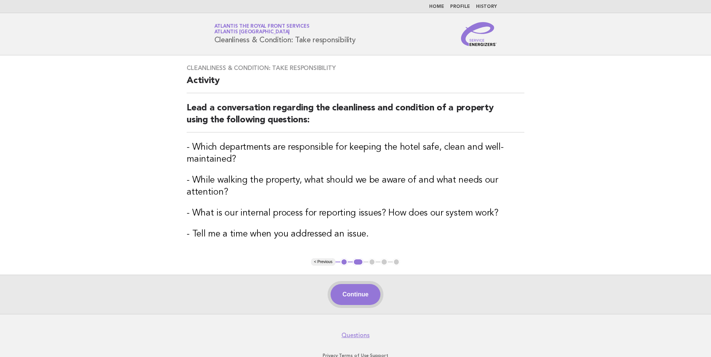 This screenshot has height=357, width=711. What do you see at coordinates (355, 68) in the screenshot?
I see `h3: Cleanliness & Condition: Take responsibility` at bounding box center [355, 68].